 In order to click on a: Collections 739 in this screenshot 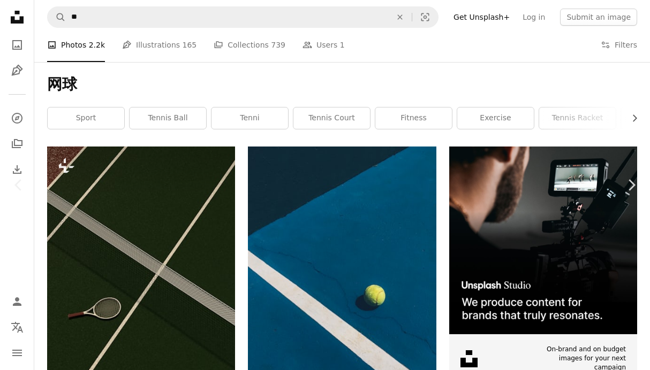, I will do `click(249, 45)`.